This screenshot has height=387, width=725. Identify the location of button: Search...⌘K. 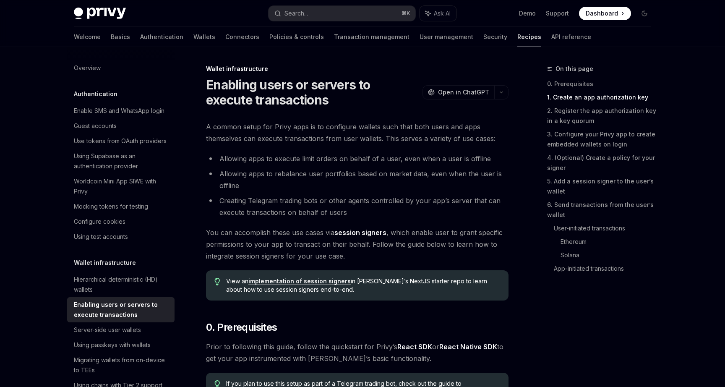
(342, 13).